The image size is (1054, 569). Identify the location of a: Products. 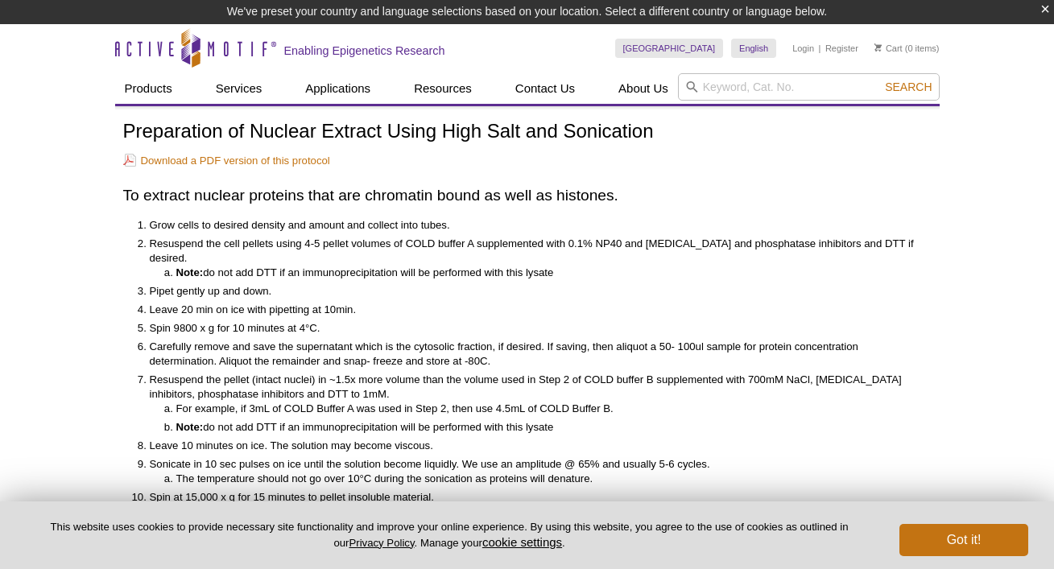
(148, 89).